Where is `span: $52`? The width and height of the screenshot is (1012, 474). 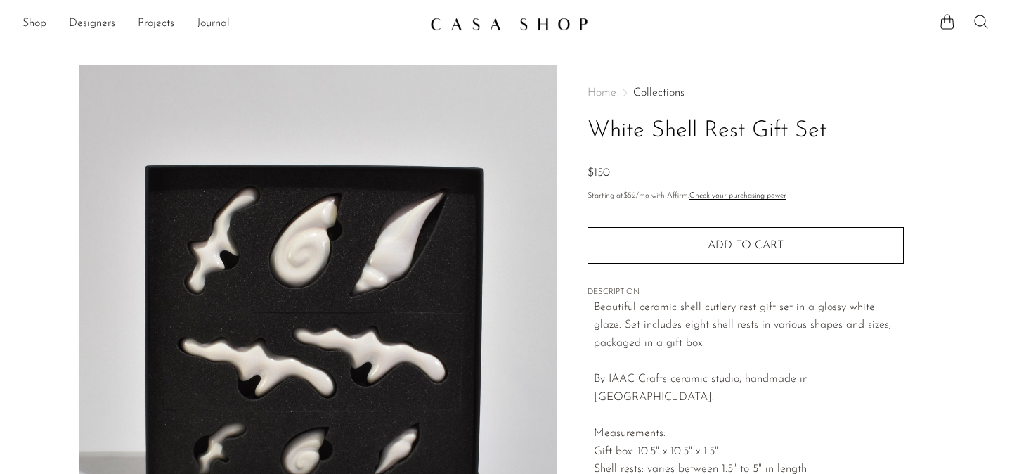
span: $52 is located at coordinates (630, 195).